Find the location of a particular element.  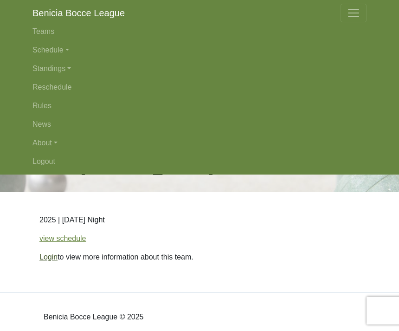

a: News is located at coordinates (200, 124).